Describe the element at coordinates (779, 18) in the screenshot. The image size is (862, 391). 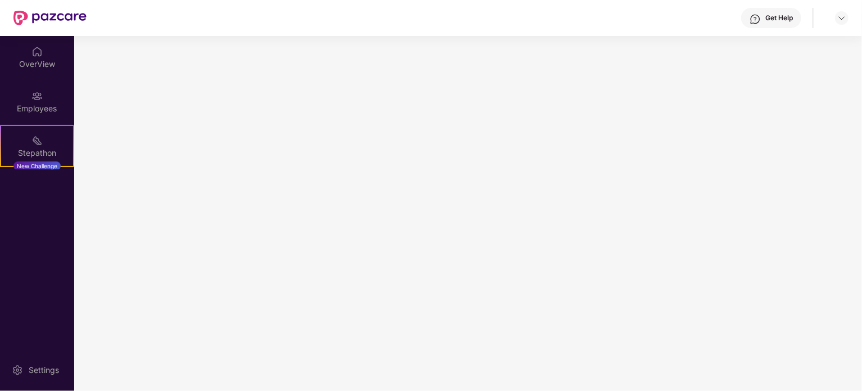
I see `div: Get Help` at that location.